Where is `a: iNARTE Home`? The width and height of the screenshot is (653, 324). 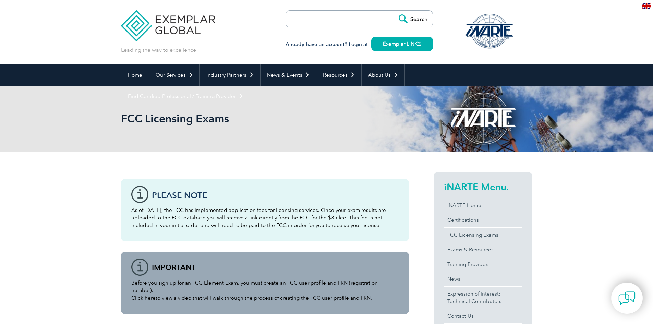
a: iNARTE Home is located at coordinates (483, 205).